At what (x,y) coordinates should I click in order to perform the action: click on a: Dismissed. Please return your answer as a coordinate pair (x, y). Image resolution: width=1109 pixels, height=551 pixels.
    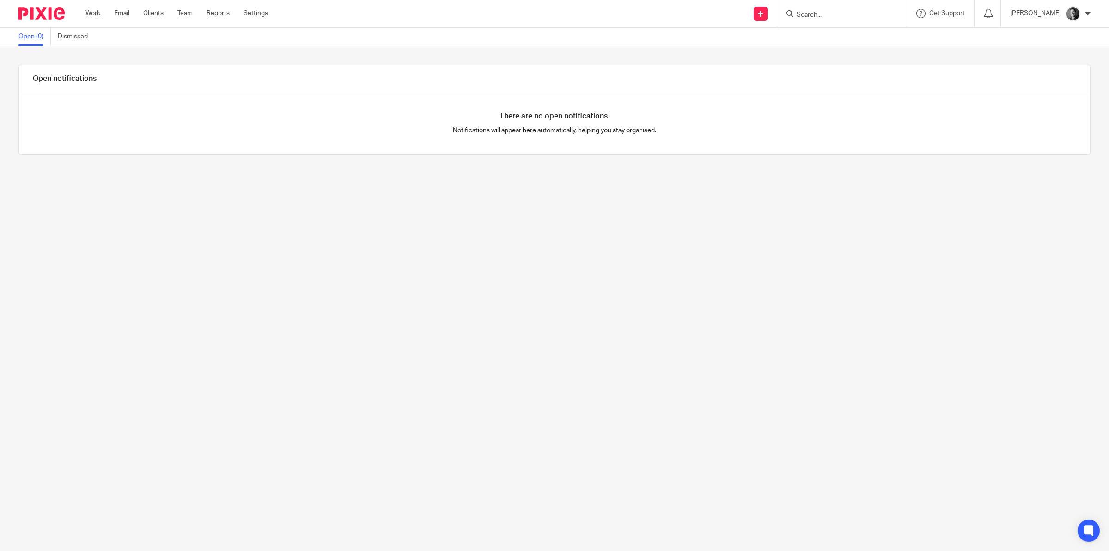
    Looking at the image, I should click on (76, 37).